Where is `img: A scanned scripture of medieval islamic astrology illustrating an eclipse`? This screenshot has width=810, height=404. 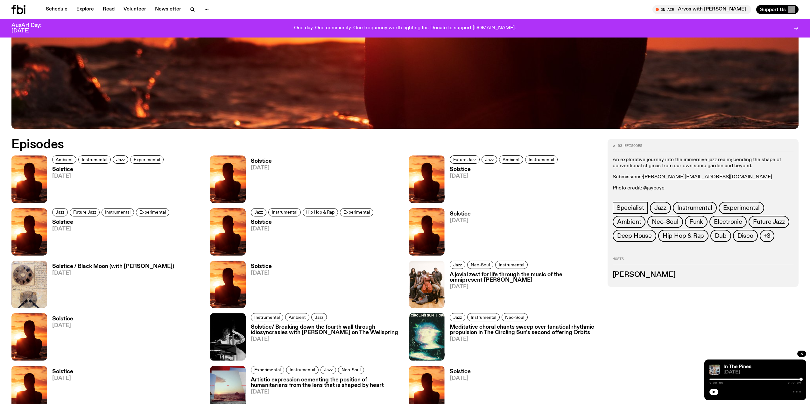
img: A scanned scripture of medieval islamic astrology illustrating an eclipse is located at coordinates (29, 284).